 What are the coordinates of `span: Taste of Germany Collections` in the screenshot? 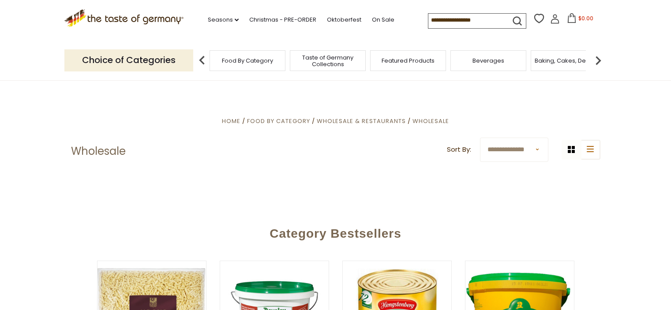 It's located at (328, 61).